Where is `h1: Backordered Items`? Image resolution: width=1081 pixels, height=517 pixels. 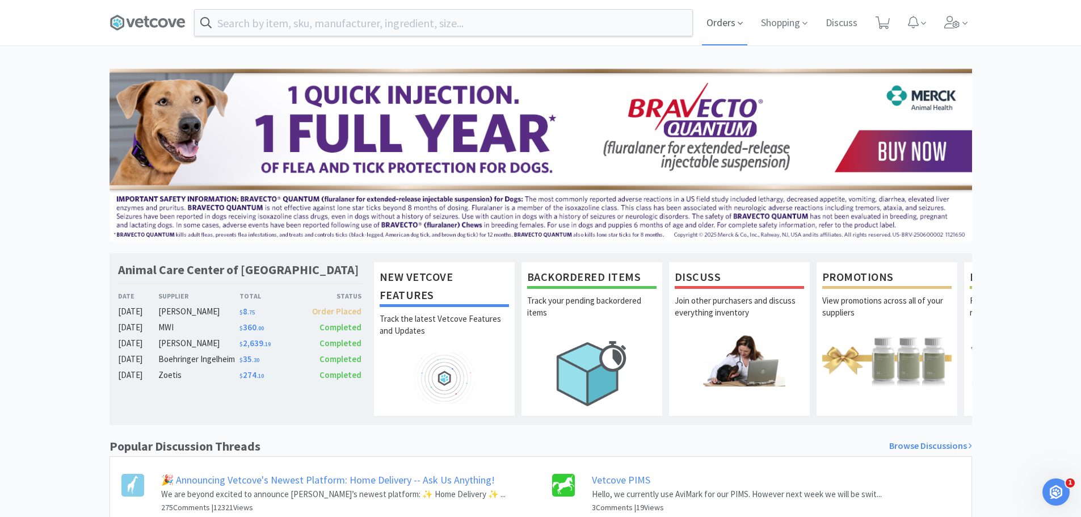 h1: Backordered Items is located at coordinates (592, 278).